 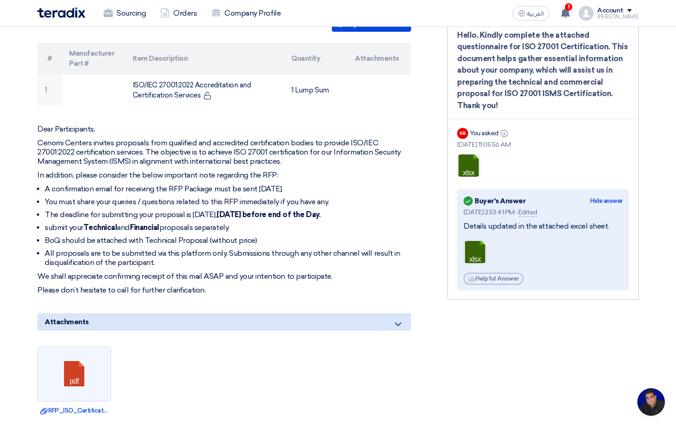 What do you see at coordinates (227, 202) in the screenshot?
I see `li: You must share your queries / questions related to this RFP immediately if you have any.` at bounding box center [227, 202].